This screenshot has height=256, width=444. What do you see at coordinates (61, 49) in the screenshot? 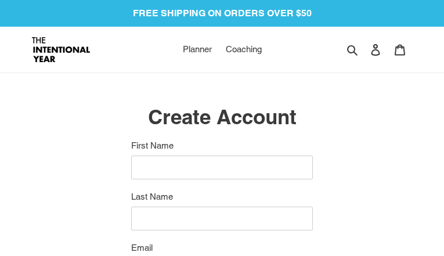
I see `img: Intentional Year` at bounding box center [61, 49].